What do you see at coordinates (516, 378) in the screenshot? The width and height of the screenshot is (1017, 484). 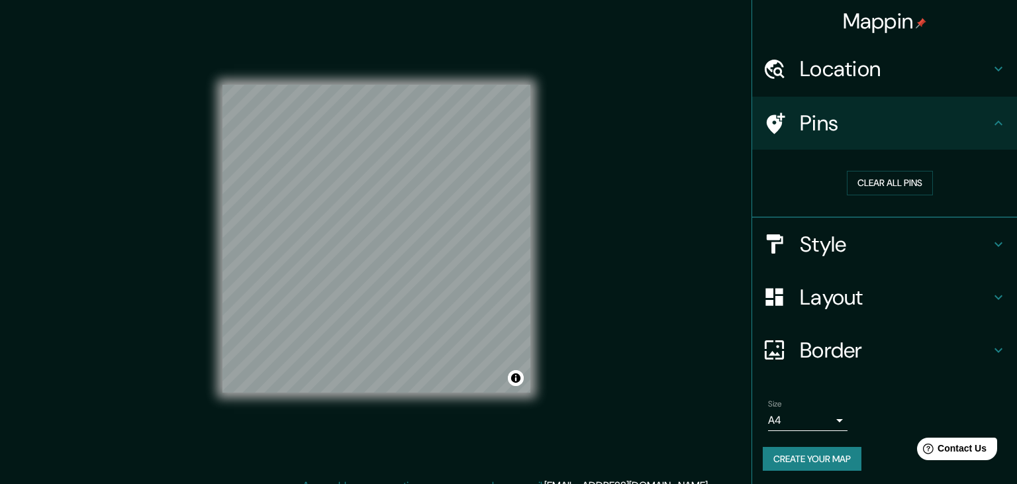 I see `button: Toggle attribution` at bounding box center [516, 378].